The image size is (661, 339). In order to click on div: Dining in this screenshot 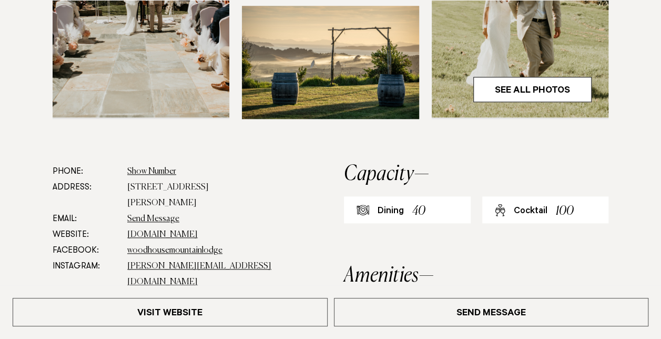, I will do `click(391, 212)`.